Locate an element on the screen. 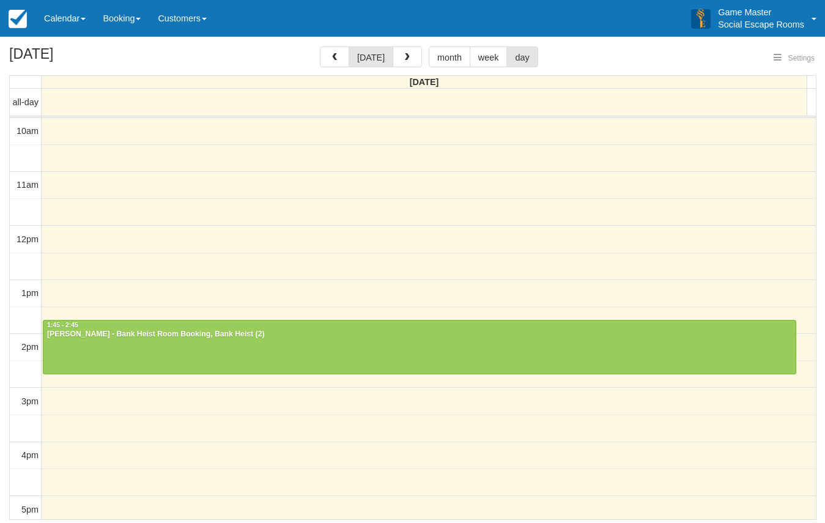 This screenshot has width=825, height=523. span: 11am is located at coordinates (28, 185).